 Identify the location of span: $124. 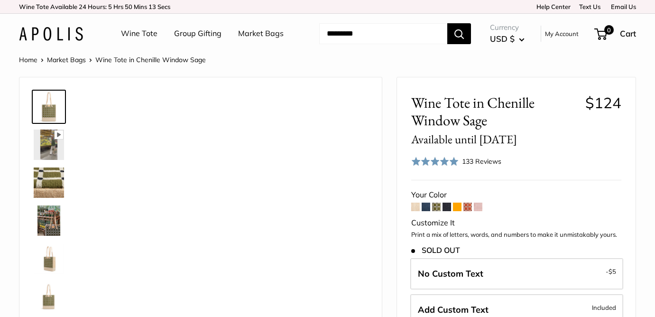
(604, 102).